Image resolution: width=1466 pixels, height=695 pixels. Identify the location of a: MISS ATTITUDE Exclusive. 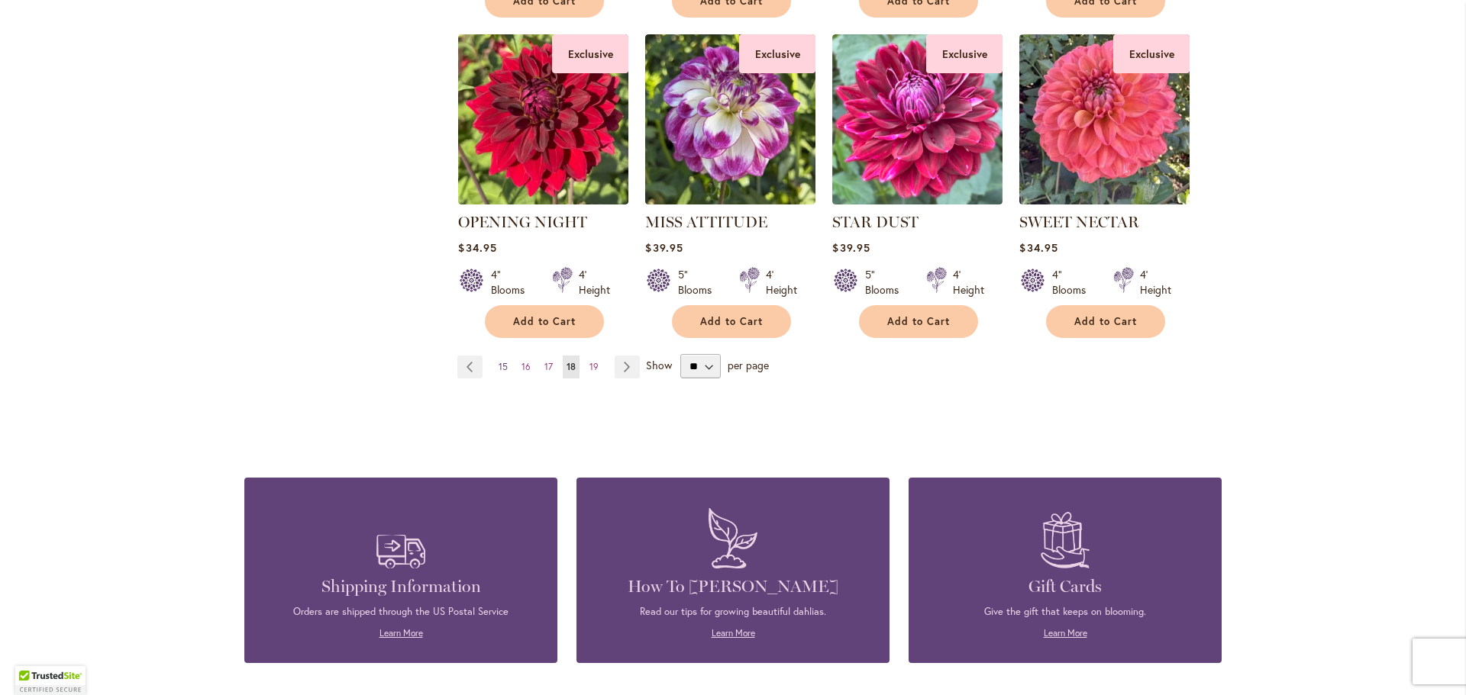
(730, 200).